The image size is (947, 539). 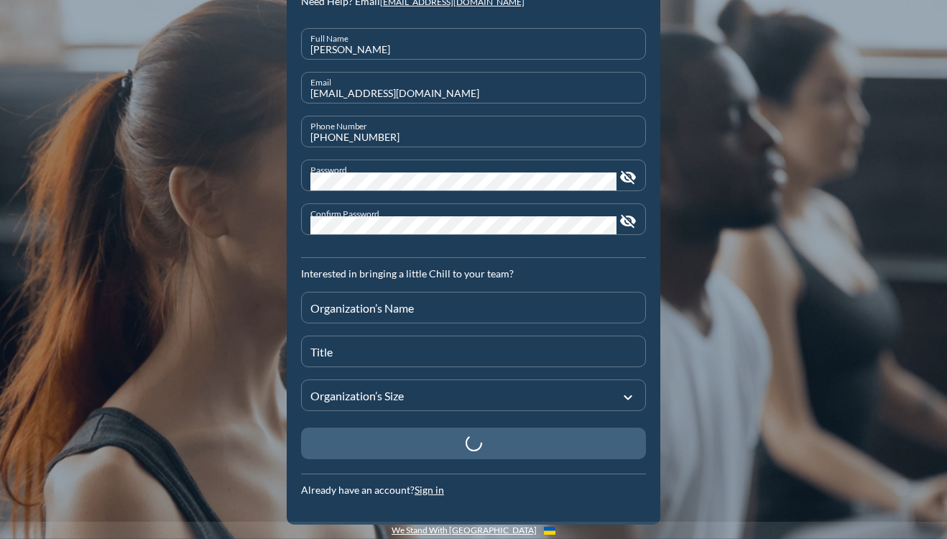 What do you see at coordinates (550, 531) in the screenshot?
I see `img: Flag_of_Ukraine.1aeecd60.svg` at bounding box center [550, 531].